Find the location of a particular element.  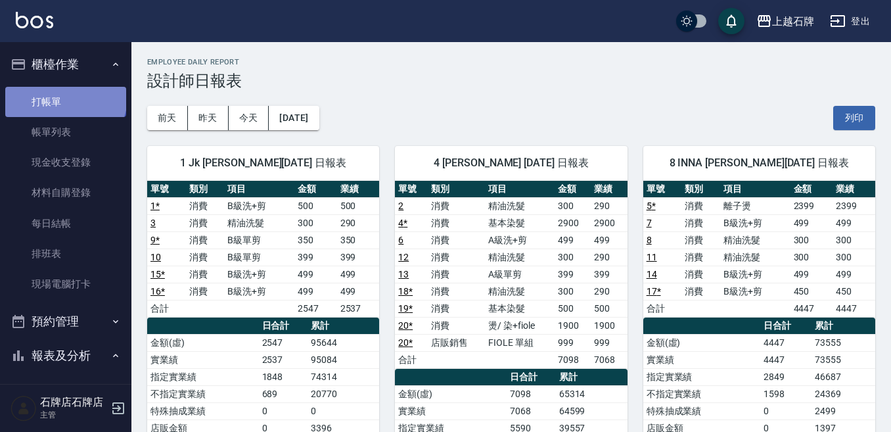

td: 2849 is located at coordinates (786, 376).